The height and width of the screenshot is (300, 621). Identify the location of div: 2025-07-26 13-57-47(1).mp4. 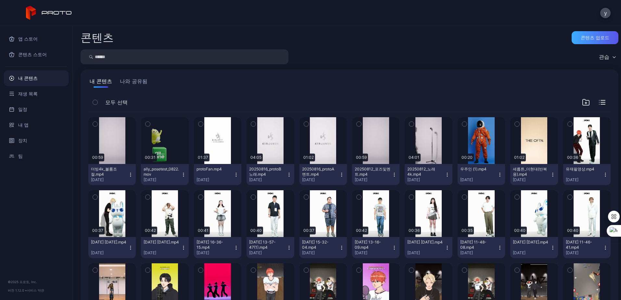
(267, 245).